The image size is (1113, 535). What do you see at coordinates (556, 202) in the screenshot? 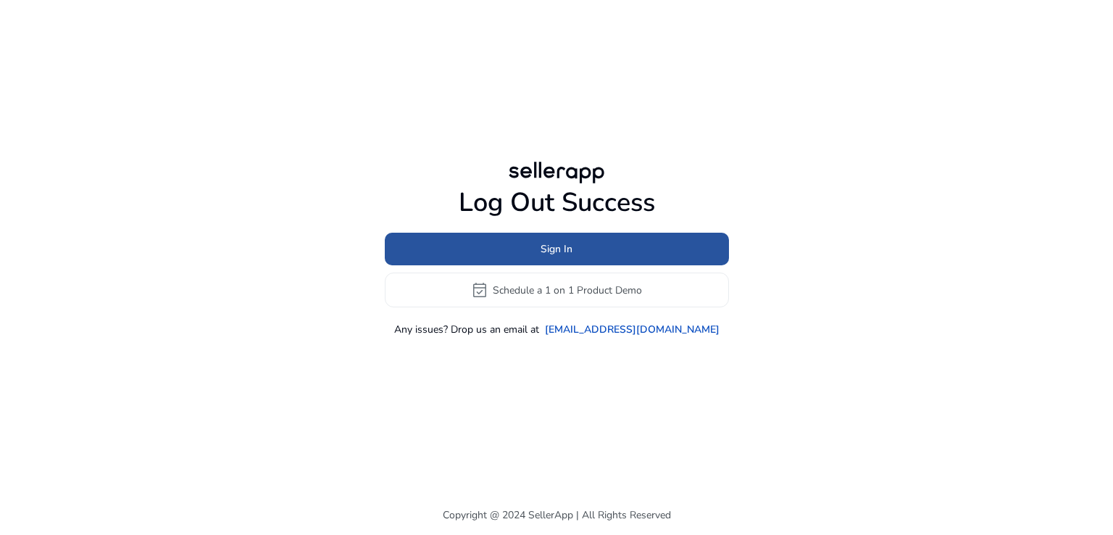
I see `h1: Log Out Success` at bounding box center [556, 202].